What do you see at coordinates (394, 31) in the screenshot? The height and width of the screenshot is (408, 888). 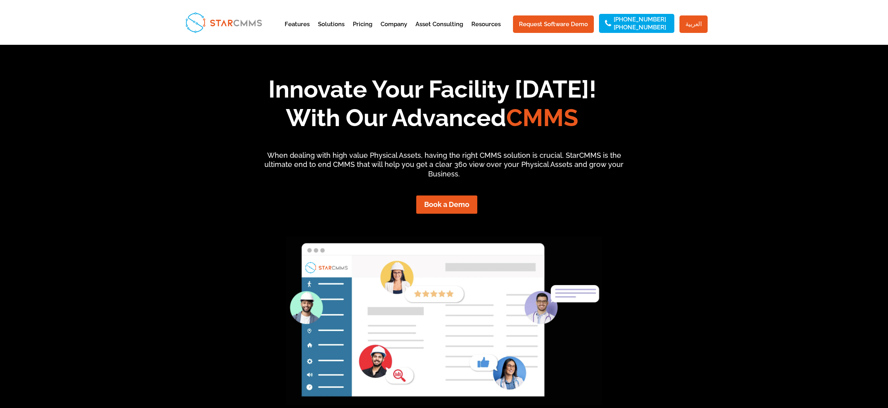 I see `a: Company` at bounding box center [394, 31].